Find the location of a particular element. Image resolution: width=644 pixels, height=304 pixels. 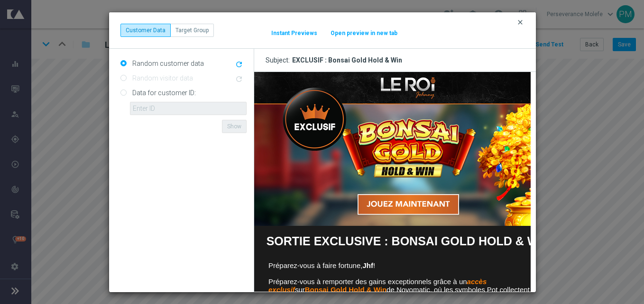

span: Subject: is located at coordinates (279, 60).